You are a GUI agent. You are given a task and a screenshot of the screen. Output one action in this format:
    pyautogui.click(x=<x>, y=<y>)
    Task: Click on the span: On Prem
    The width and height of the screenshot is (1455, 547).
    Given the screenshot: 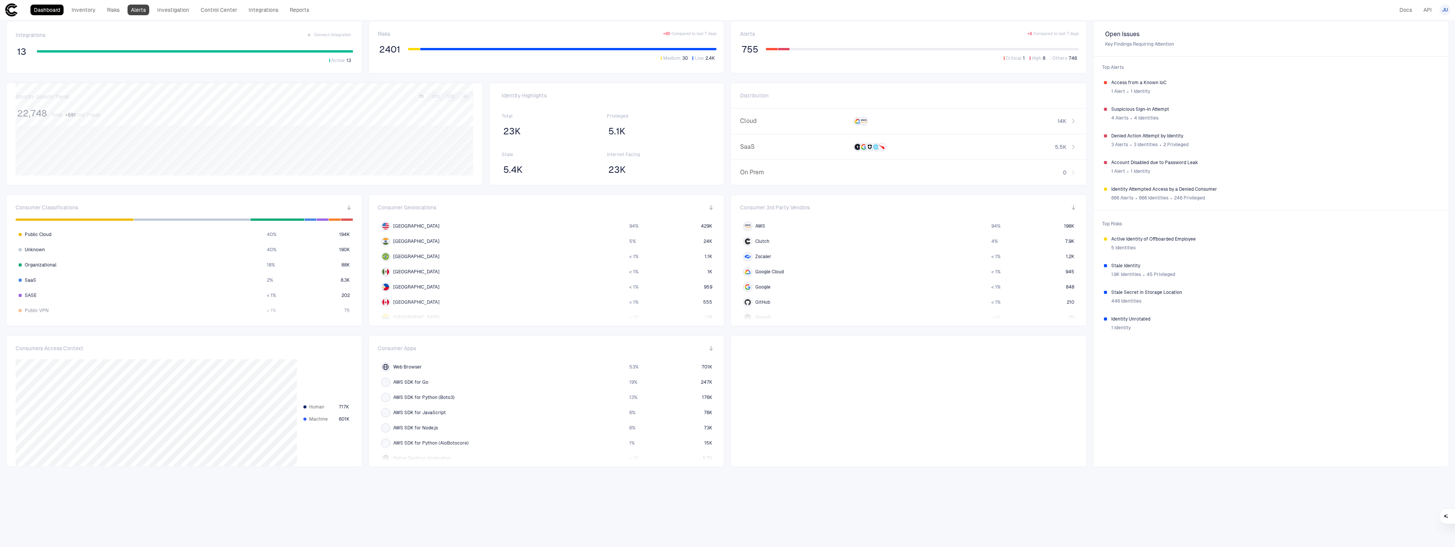 What is the action you would take?
    pyautogui.click(x=795, y=172)
    